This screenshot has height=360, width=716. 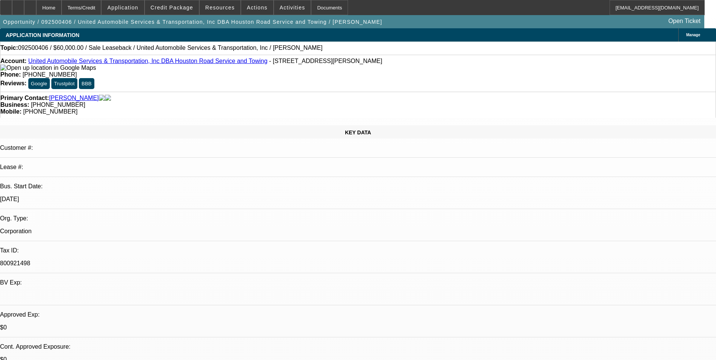 What do you see at coordinates (11, 111) in the screenshot?
I see `strong: Mobile:` at bounding box center [11, 111].